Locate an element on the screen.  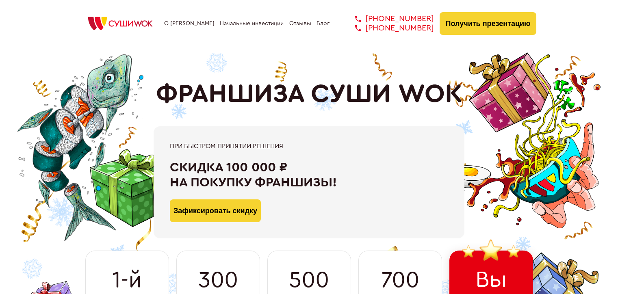
span: 700 is located at coordinates (401, 281).